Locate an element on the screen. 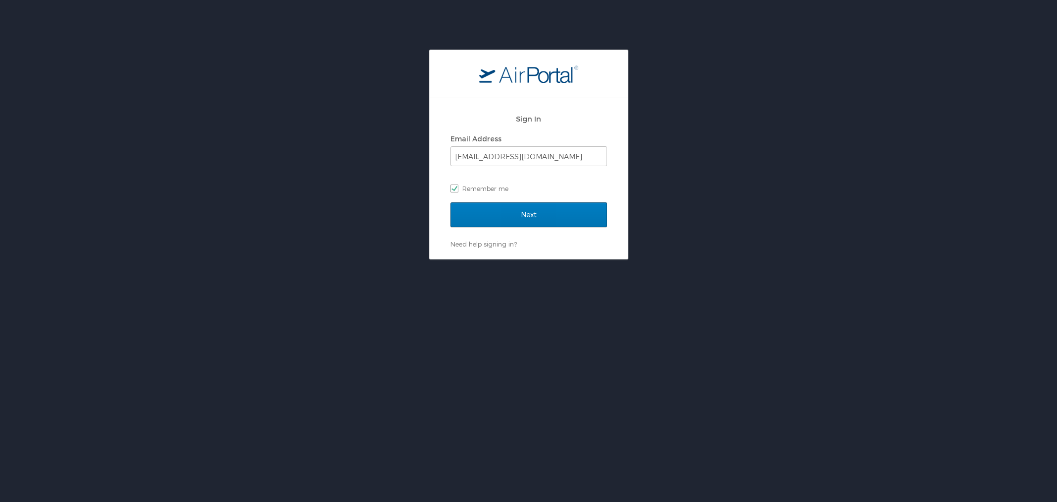 The width and height of the screenshot is (1057, 502). img: logo is located at coordinates (529, 74).